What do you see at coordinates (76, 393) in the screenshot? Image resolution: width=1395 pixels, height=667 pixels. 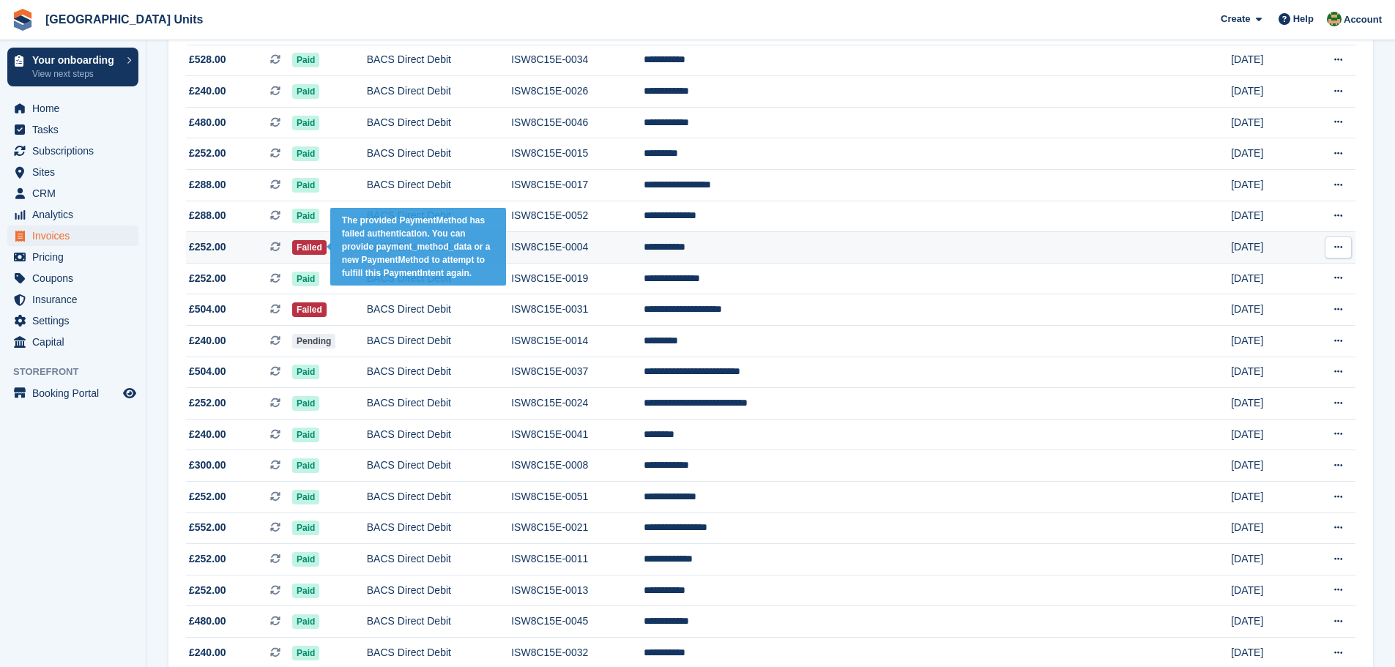 I see `span: Booking Portal` at bounding box center [76, 393].